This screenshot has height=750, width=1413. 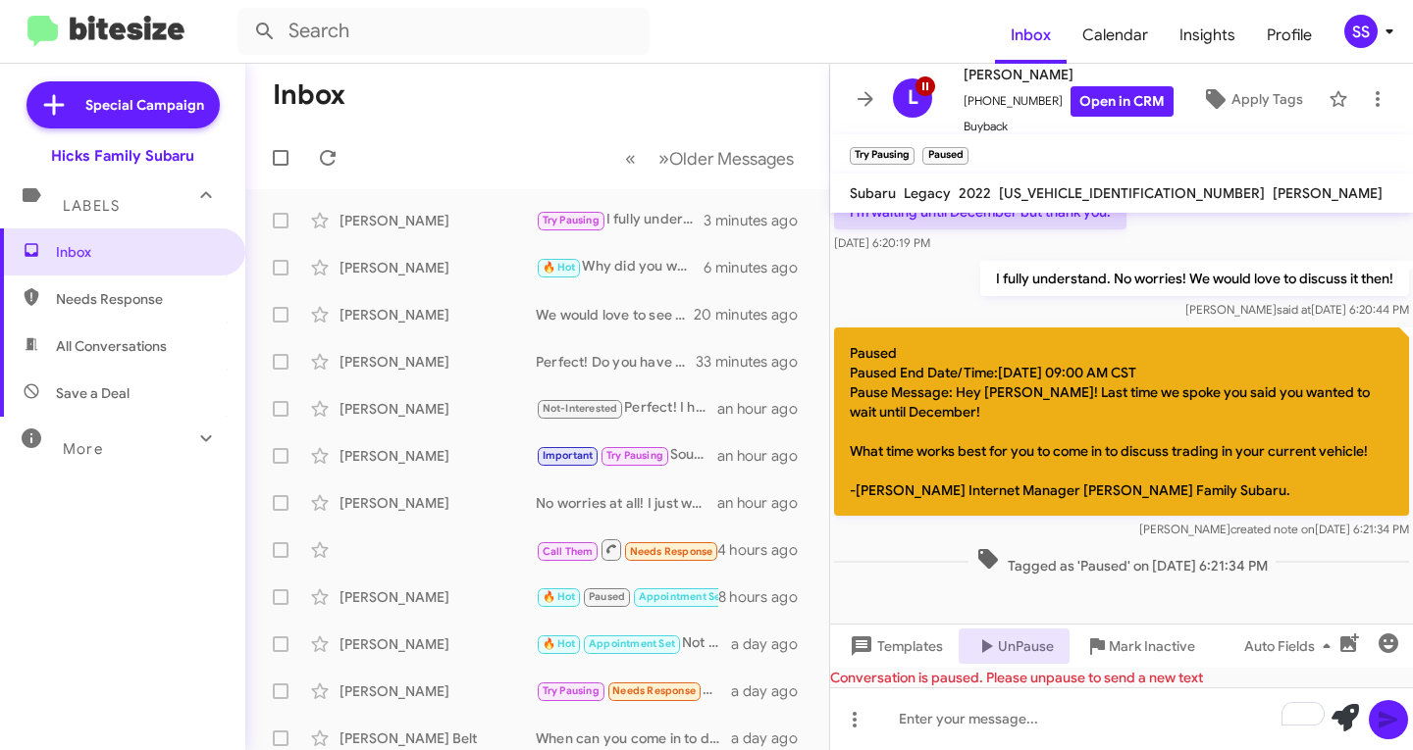 I want to click on button: Templates, so click(x=894, y=646).